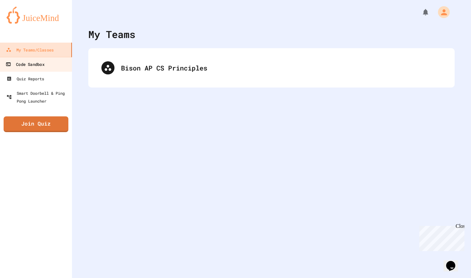  What do you see at coordinates (24, 22) in the screenshot?
I see `div: Chat with us now!Close` at bounding box center [24, 22].